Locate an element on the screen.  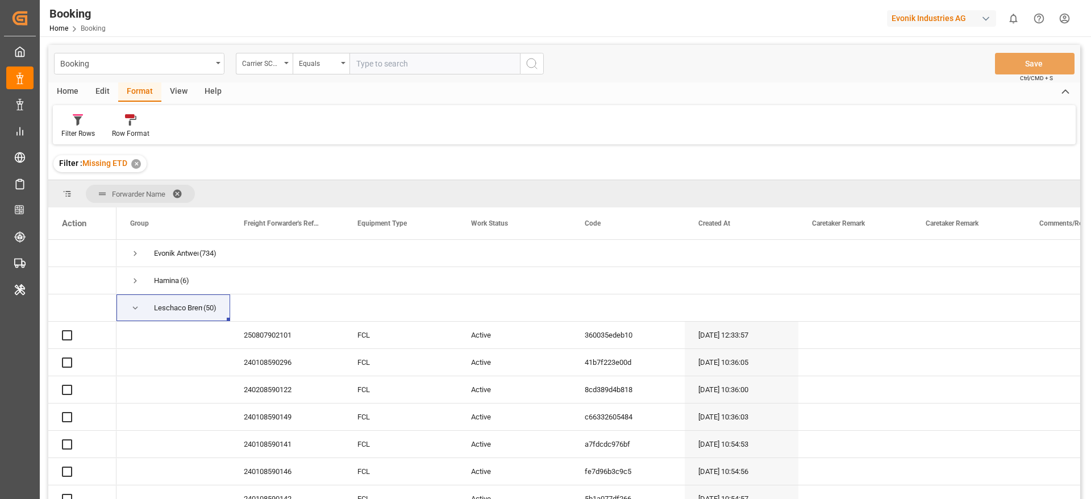
div: 41b7f223e00d is located at coordinates (628, 362).